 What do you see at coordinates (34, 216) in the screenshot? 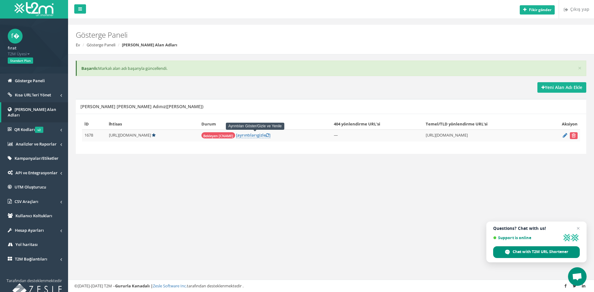
I see `font: Kullanıcı Koltukları` at bounding box center [34, 216].